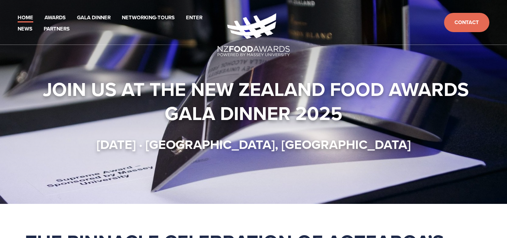 The width and height of the screenshot is (507, 238). Describe the element at coordinates (25, 29) in the screenshot. I see `a: News` at that location.